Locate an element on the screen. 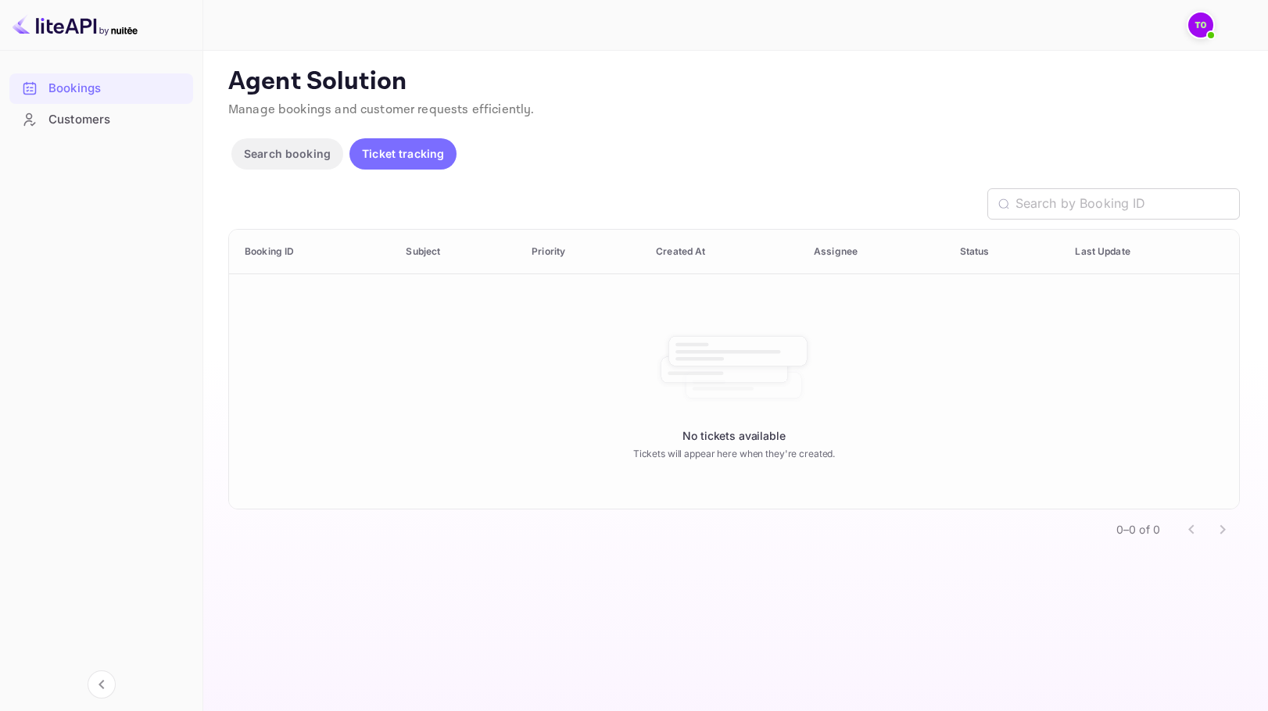  input: Search by Booking ID is located at coordinates (1127, 204).